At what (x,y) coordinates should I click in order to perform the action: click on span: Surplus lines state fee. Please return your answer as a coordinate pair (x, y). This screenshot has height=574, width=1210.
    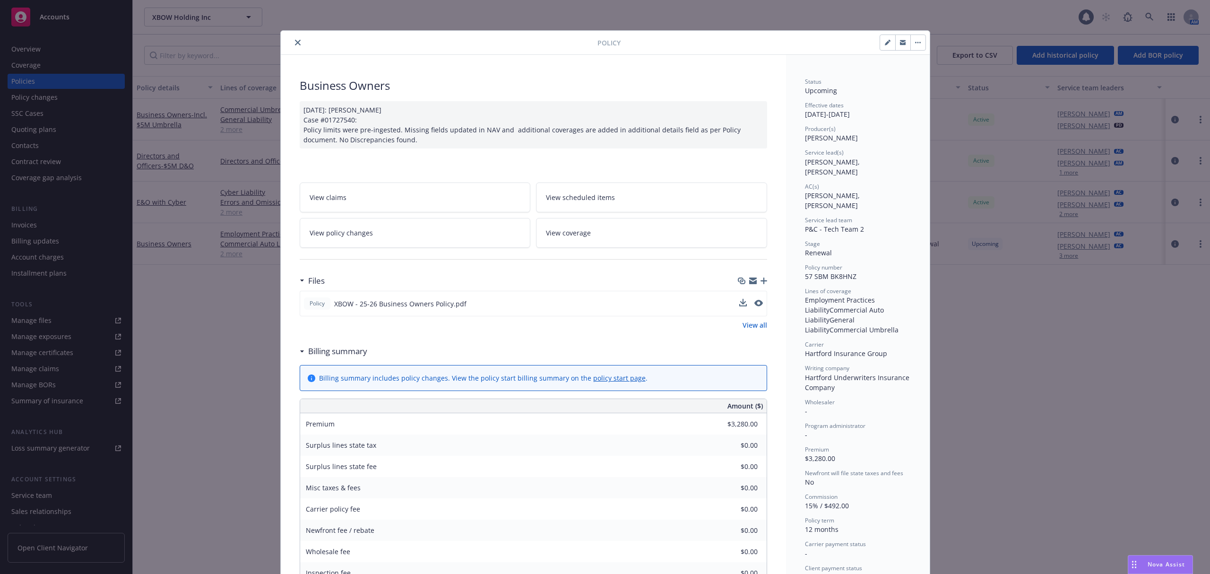
    Looking at the image, I should click on (341, 466).